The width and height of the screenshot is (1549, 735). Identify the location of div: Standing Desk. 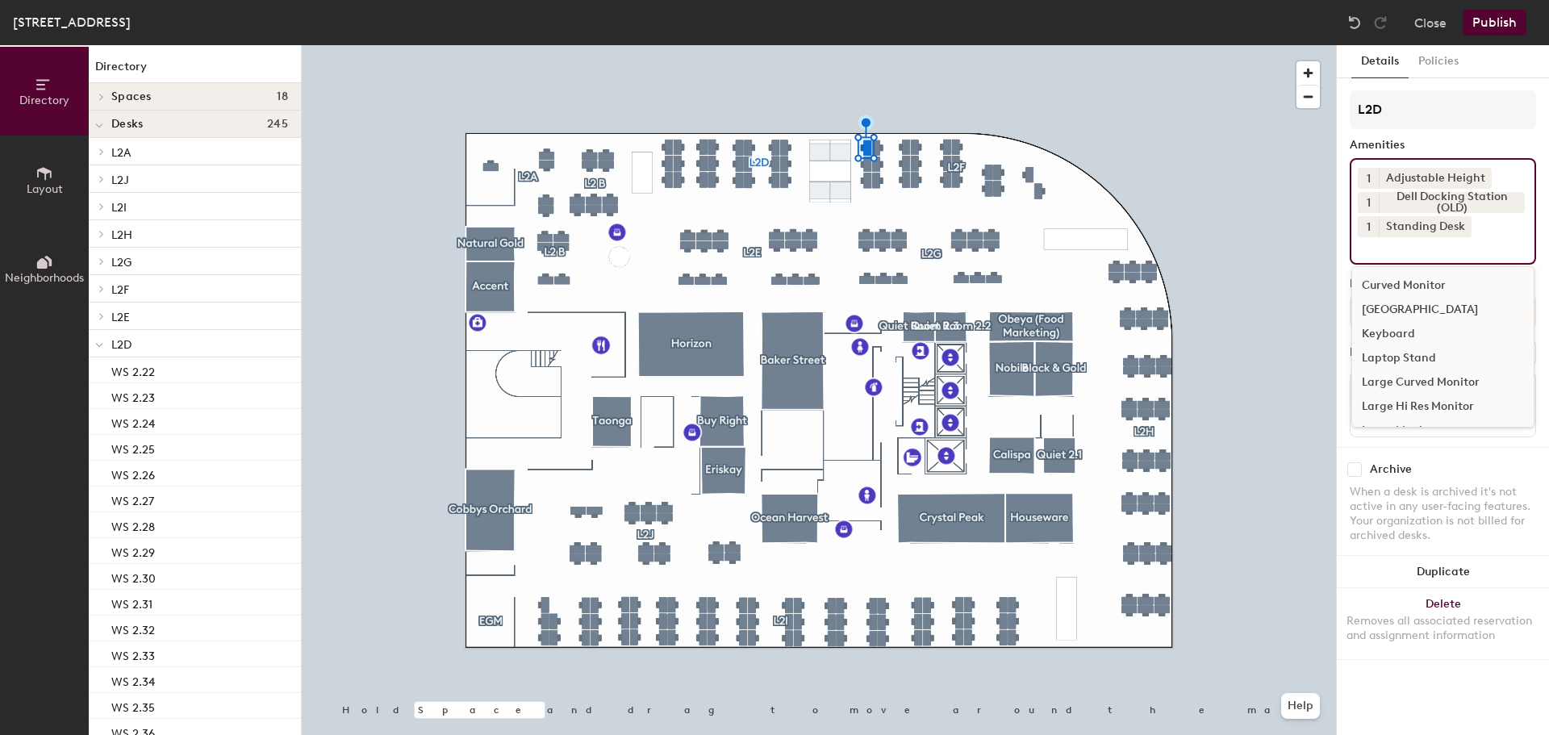
(1425, 227).